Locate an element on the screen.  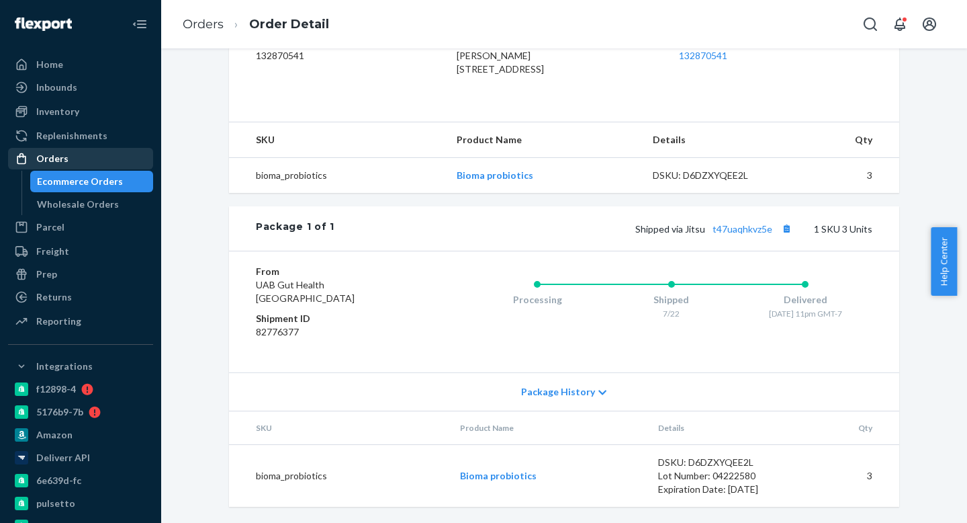
div: Wholesale Orders is located at coordinates (78, 204).